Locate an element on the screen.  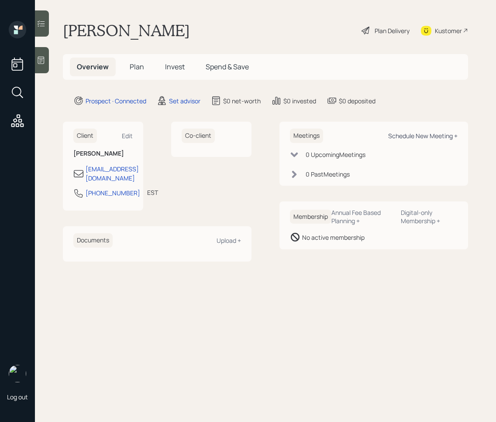
div: Annual Fee Based Planning + is located at coordinates (362, 217).